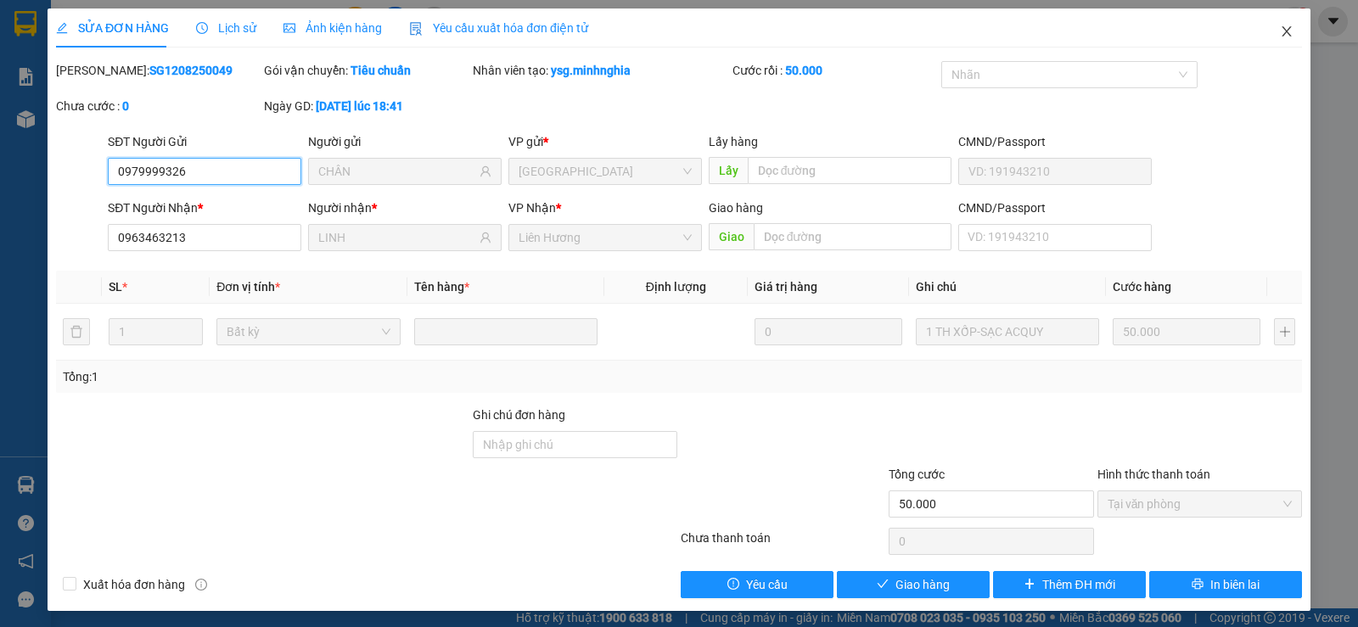 This screenshot has width=1358, height=627. Describe the element at coordinates (917, 474) in the screenshot. I see `span: Tổng cước` at that location.